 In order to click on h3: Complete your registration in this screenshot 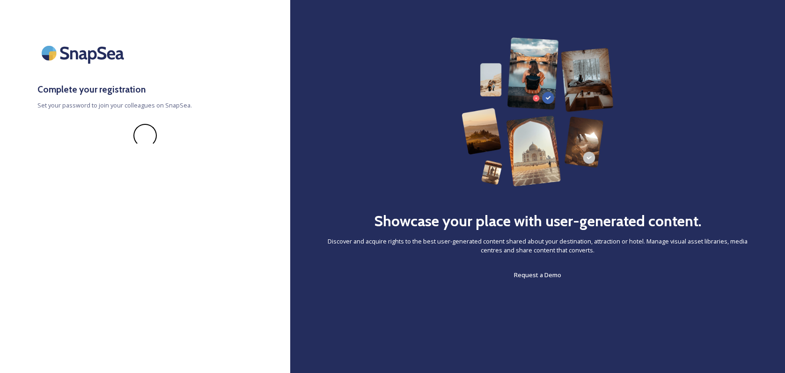, I will do `click(145, 89)`.